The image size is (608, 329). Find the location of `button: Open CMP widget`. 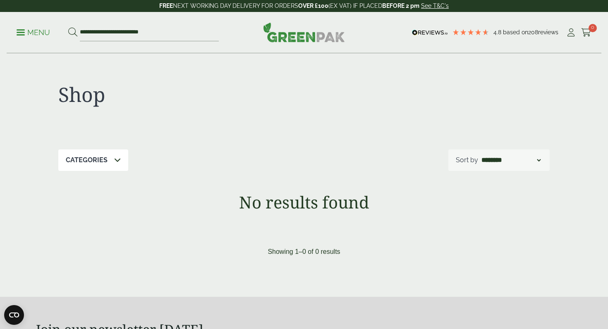

button: Open CMP widget is located at coordinates (14, 315).